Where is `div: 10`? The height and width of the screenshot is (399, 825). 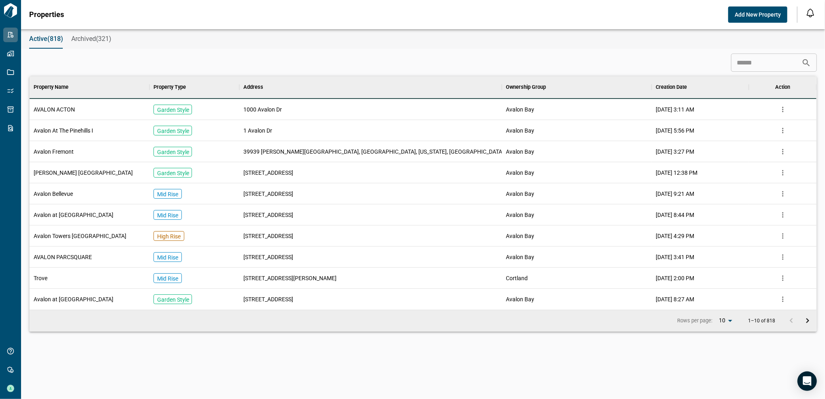 div: 10 is located at coordinates (725, 320).